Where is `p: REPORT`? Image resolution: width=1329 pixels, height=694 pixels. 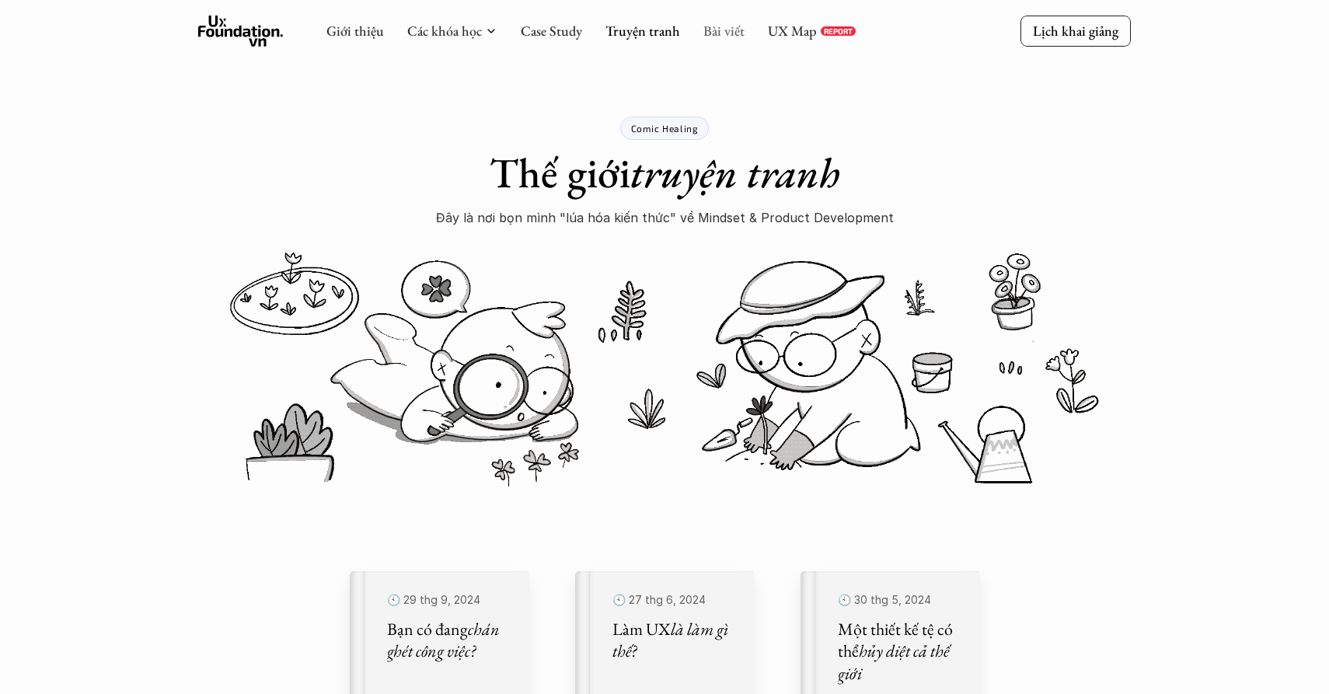 p: REPORT is located at coordinates (838, 31).